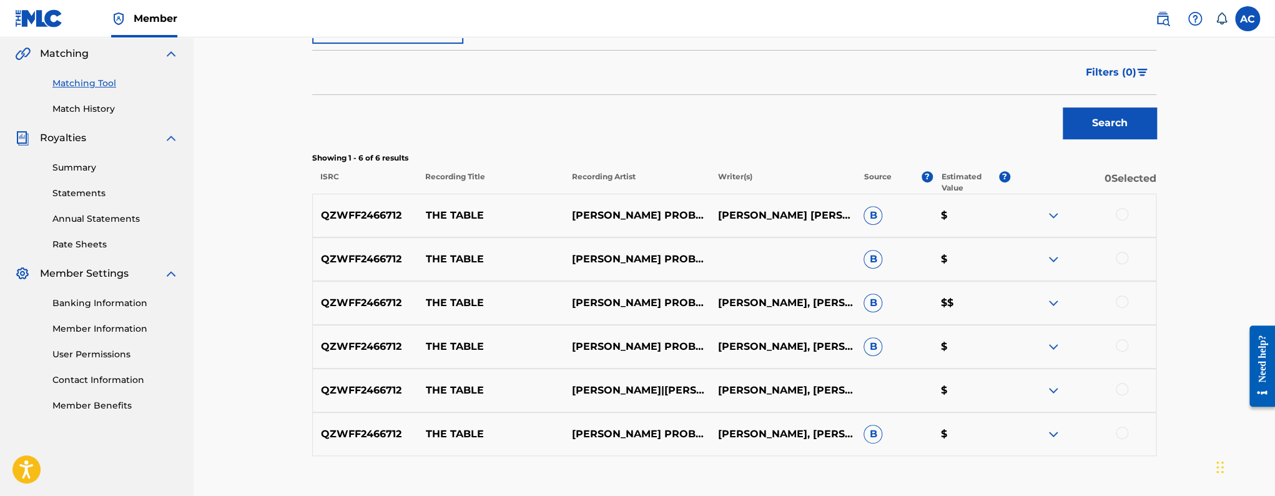  Describe the element at coordinates (878, 182) in the screenshot. I see `p: Source` at that location.